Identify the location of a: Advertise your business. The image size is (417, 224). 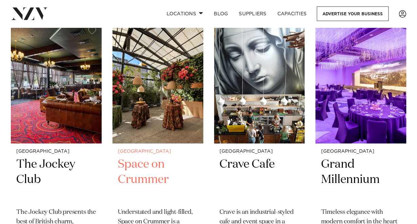
(353, 14).